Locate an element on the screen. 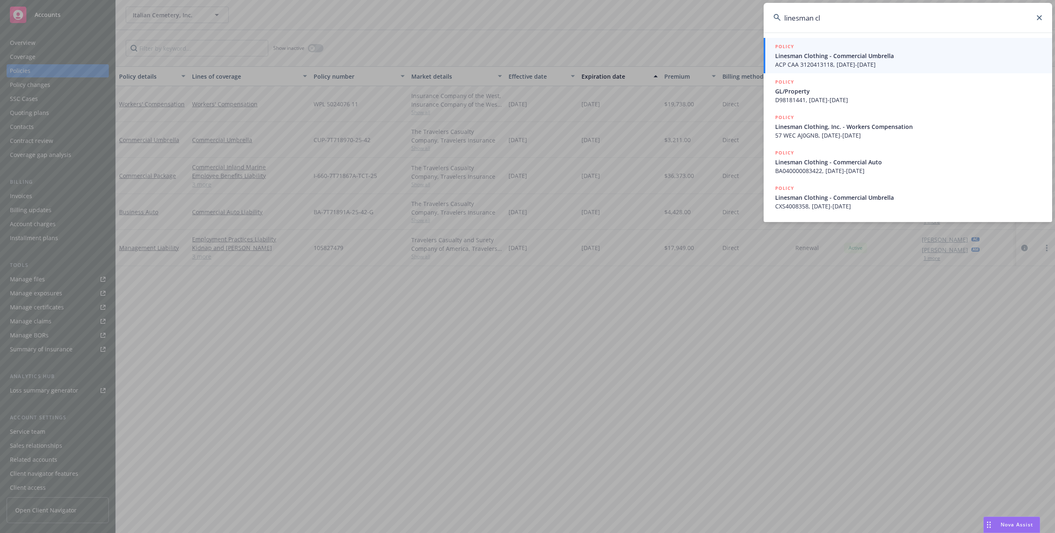  button: Nova Assist is located at coordinates (1012, 525).